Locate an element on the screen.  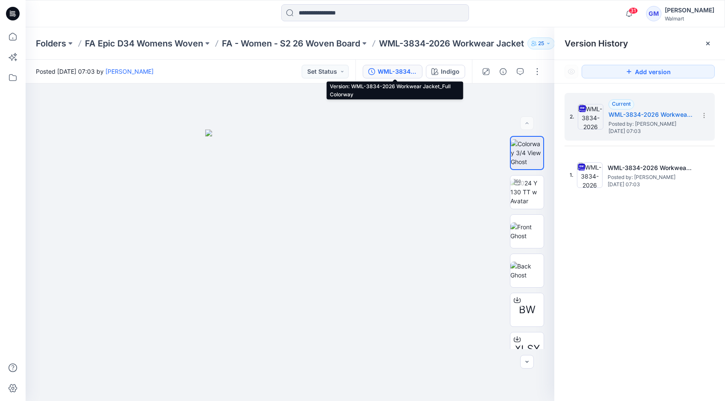
a: FA - Women - S2 26 Woven Board is located at coordinates (291, 44).